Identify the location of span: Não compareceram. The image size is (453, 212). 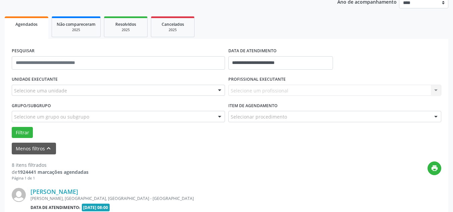
(76, 24).